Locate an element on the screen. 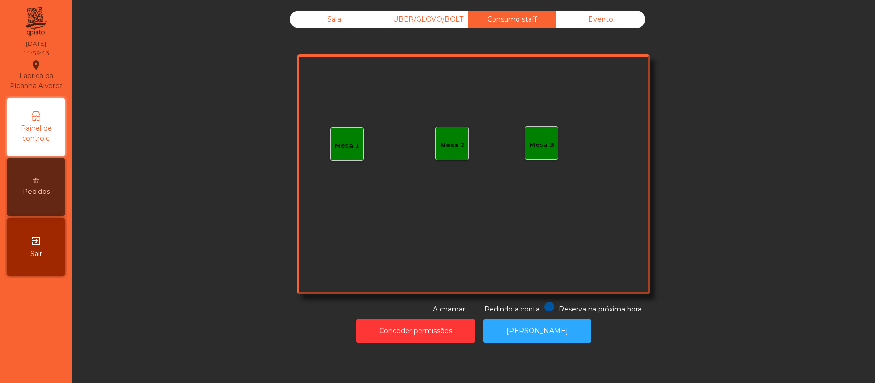 This screenshot has width=875, height=383. div: 11:59:43 is located at coordinates (36, 53).